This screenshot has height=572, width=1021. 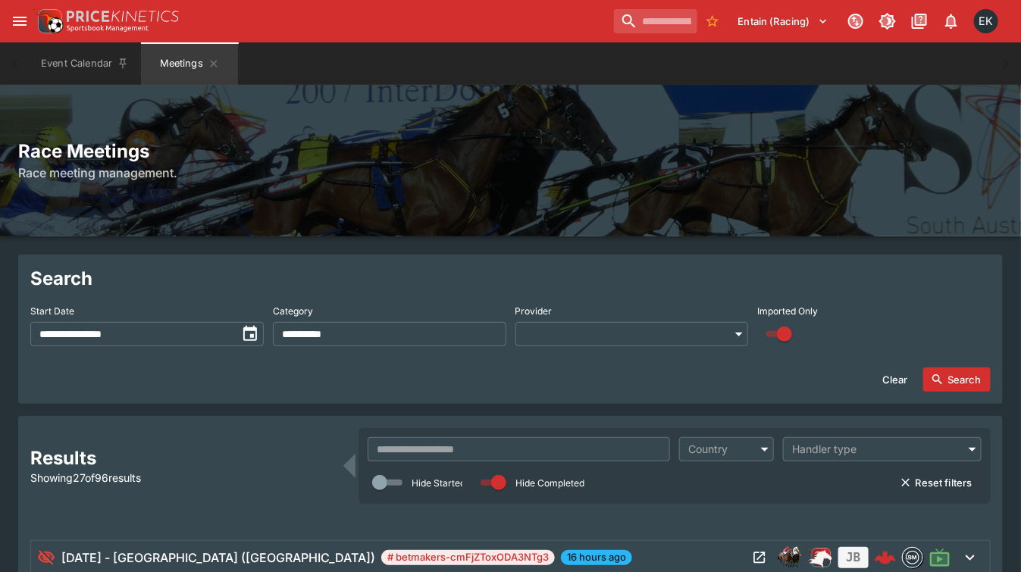 I want to click on h2: Race Meetings, so click(x=510, y=151).